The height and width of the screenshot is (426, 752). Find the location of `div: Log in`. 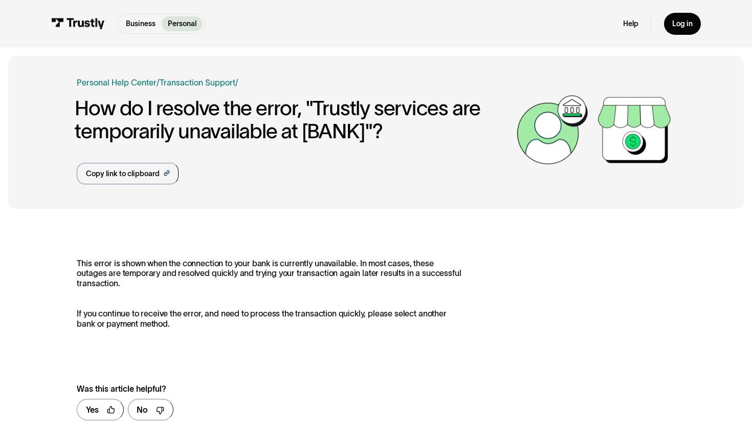

div: Log in is located at coordinates (682, 24).